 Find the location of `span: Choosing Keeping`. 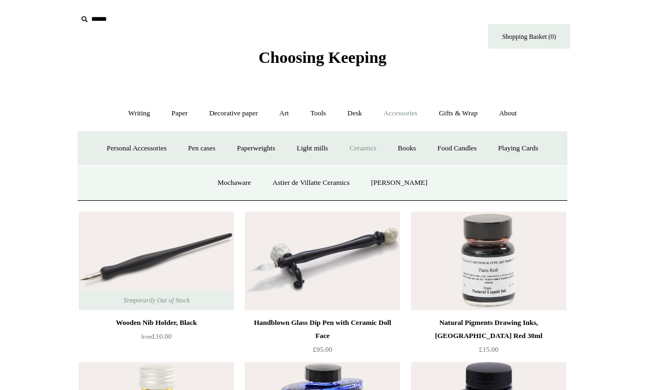

span: Choosing Keeping is located at coordinates (322, 57).